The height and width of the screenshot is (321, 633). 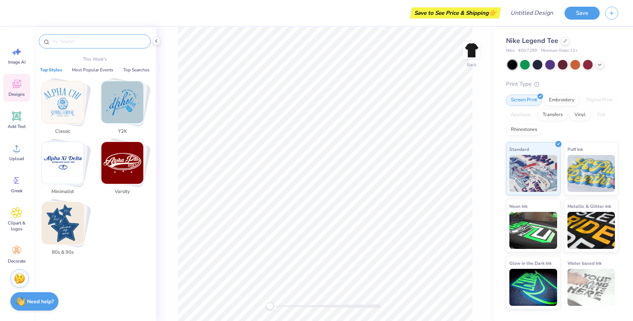 I want to click on button: Top Searches, so click(x=136, y=70).